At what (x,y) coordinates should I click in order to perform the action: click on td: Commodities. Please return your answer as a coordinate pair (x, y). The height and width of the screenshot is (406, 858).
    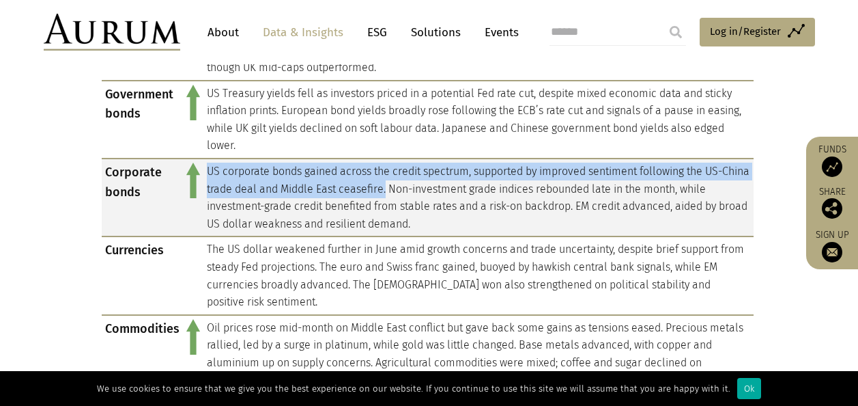
    Looking at the image, I should click on (142, 353).